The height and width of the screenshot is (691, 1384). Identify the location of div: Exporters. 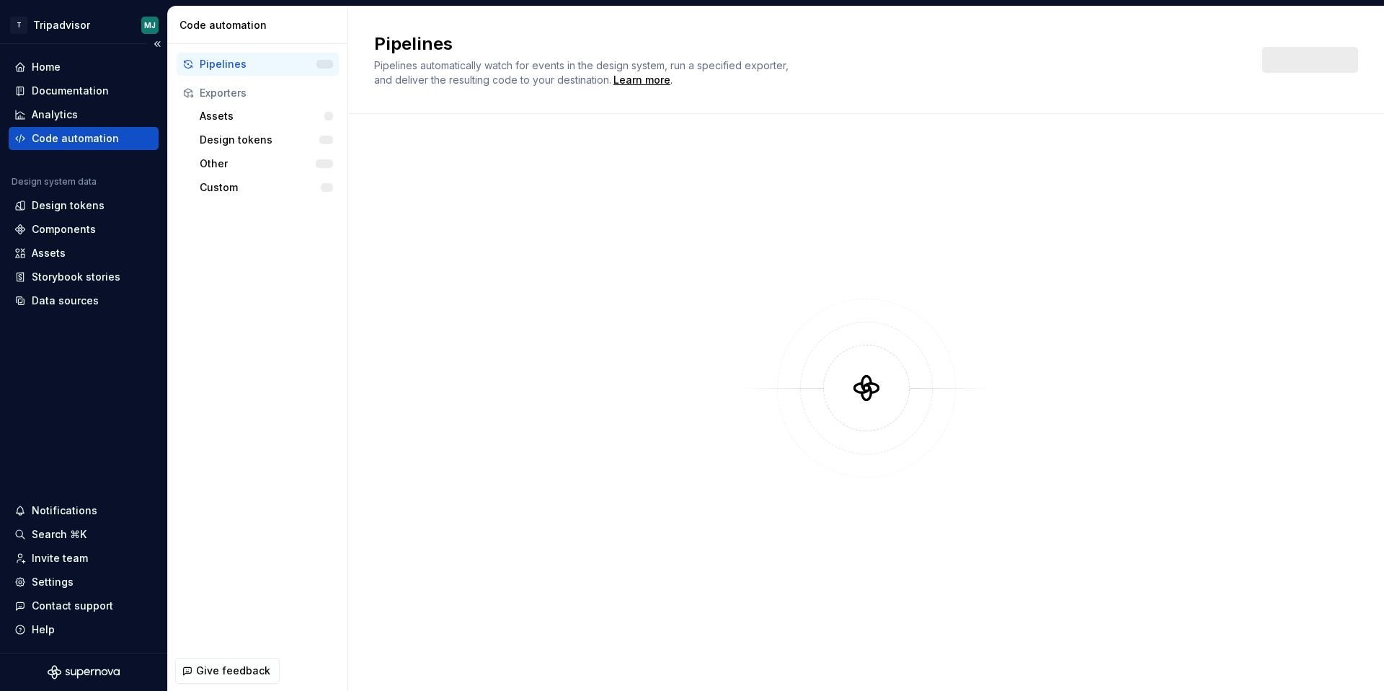
(266, 93).